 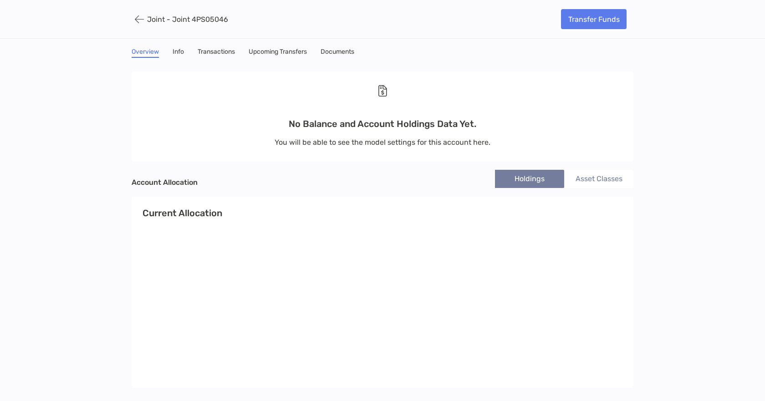 I want to click on p: Joint - Joint 4PS05046, so click(x=188, y=19).